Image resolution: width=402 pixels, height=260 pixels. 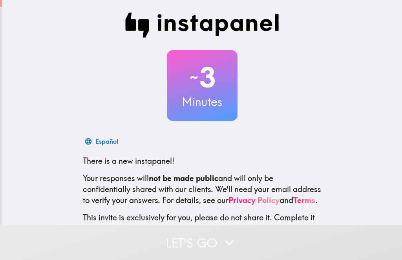 What do you see at coordinates (202, 223) in the screenshot?
I see `p: This invite is exclusively for you, please do not share it. Complete it soon because spots are li...` at bounding box center [202, 223].